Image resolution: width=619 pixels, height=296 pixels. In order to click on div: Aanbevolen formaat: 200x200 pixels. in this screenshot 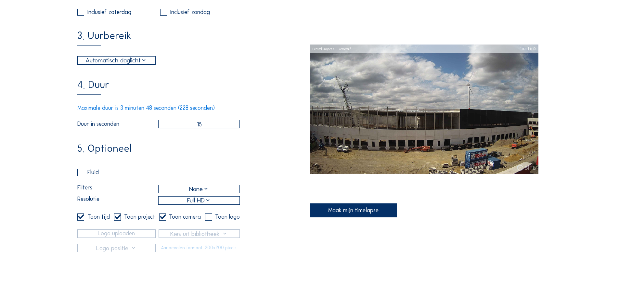, I will do `click(199, 248)`.